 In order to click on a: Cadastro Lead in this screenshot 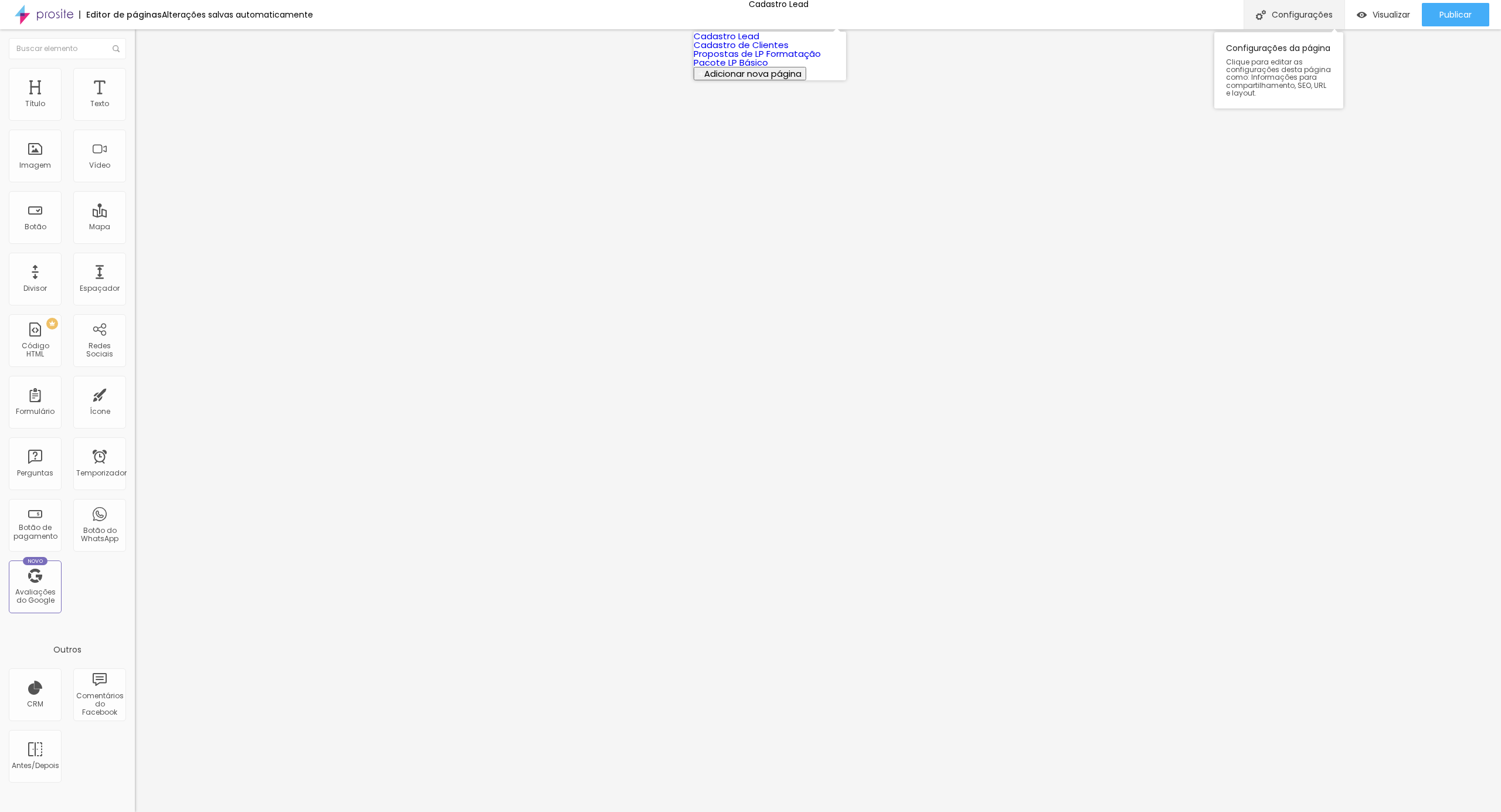, I will do `click(727, 36)`.